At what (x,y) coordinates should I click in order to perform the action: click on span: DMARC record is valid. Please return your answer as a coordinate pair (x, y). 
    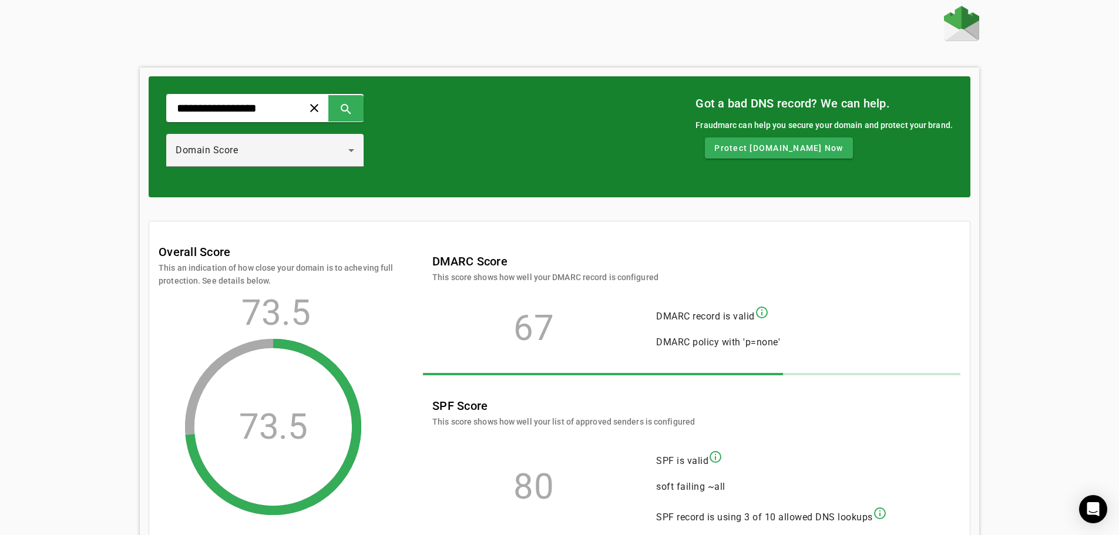
    Looking at the image, I should click on (706, 316).